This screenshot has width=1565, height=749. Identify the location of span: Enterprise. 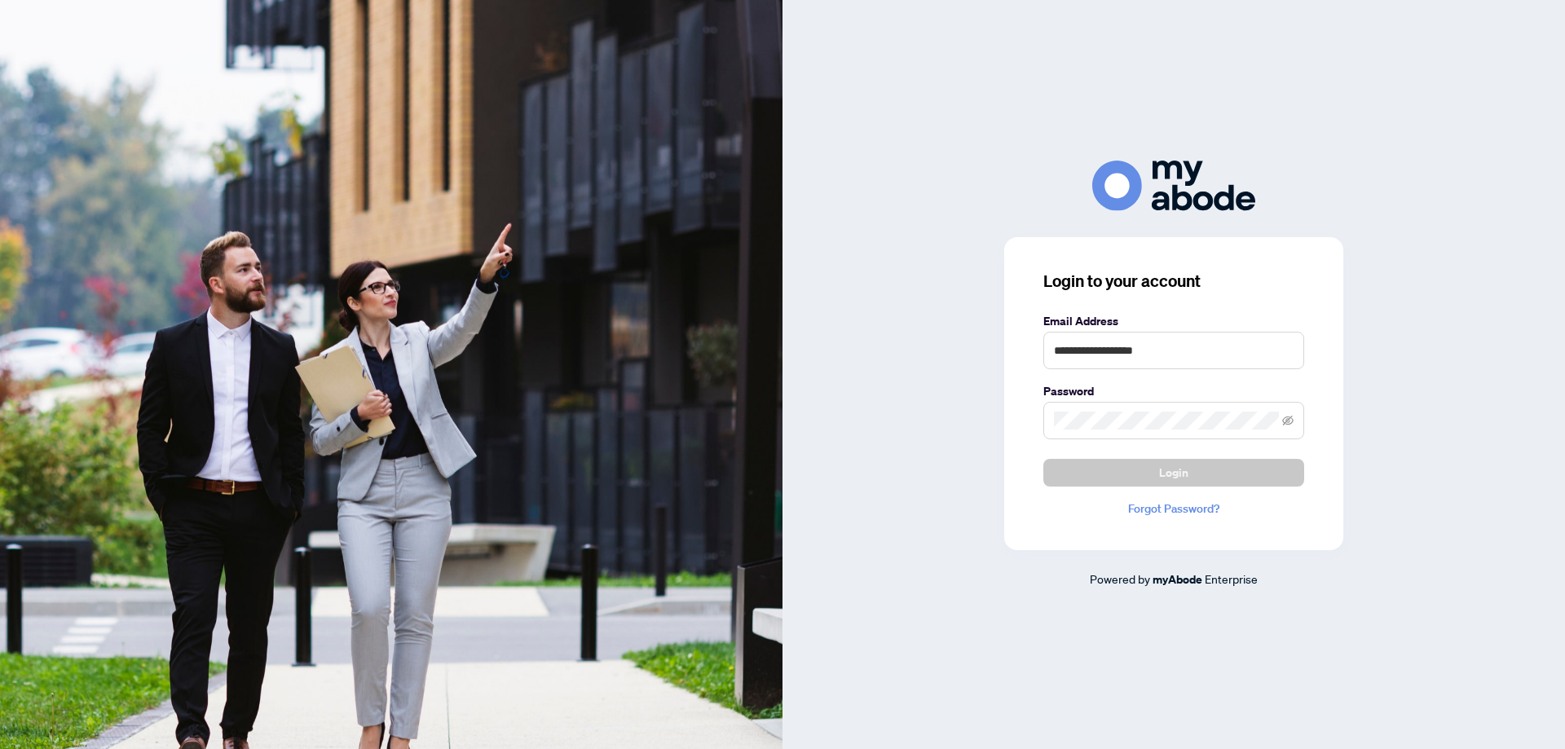
(1231, 579).